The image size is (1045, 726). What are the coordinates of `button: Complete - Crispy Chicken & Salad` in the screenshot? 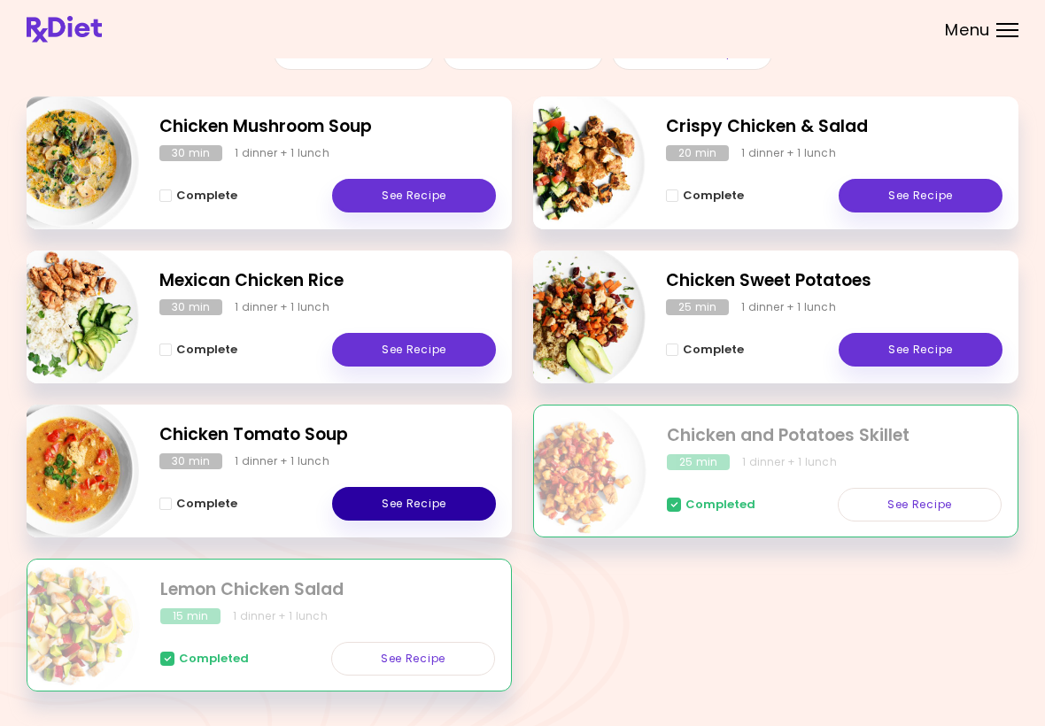 It's located at (705, 196).